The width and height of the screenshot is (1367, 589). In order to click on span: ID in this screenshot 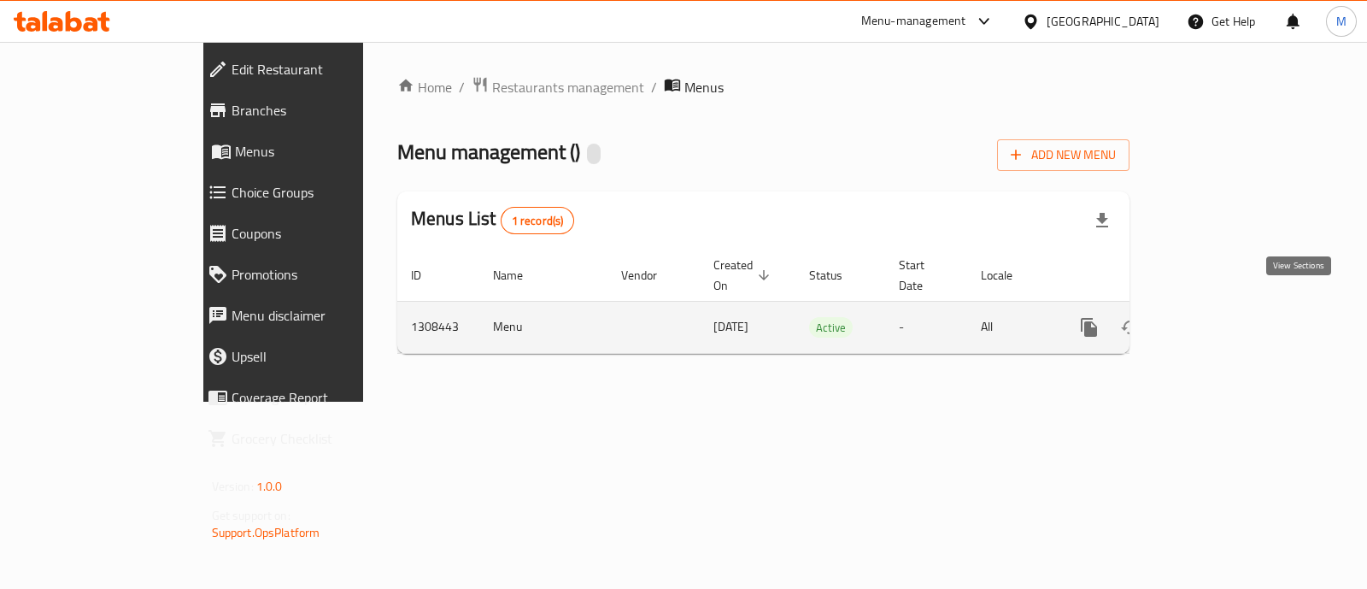, I will do `click(427, 275)`.